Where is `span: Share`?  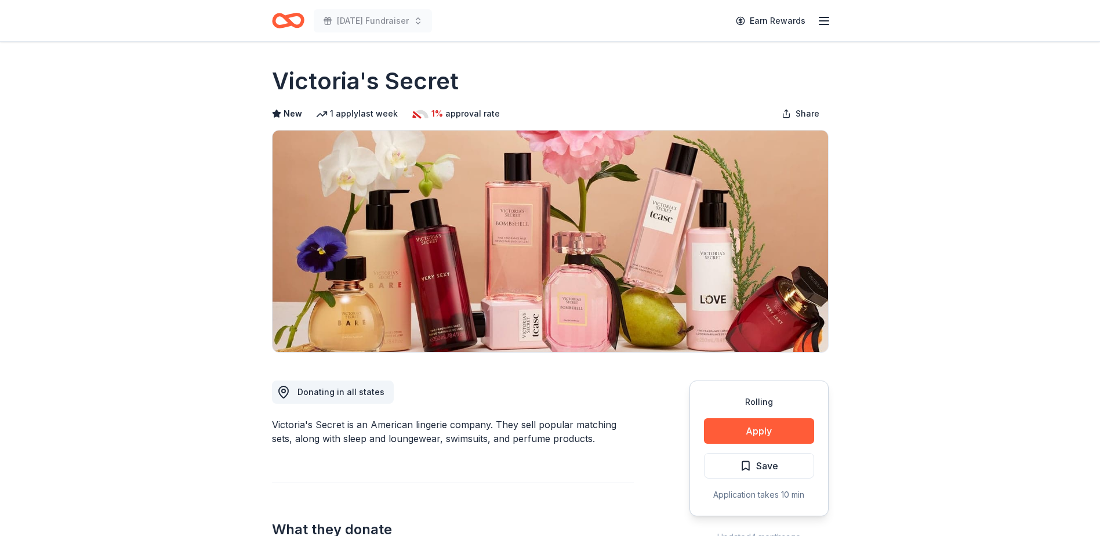
span: Share is located at coordinates (808, 114).